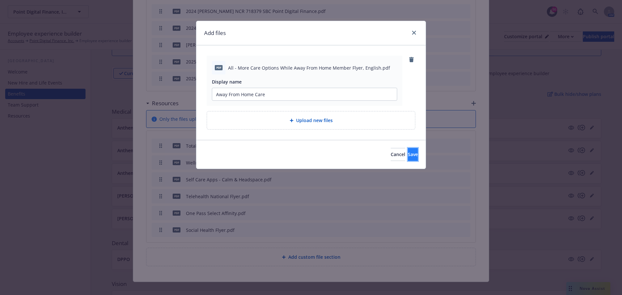 The image size is (622, 295). What do you see at coordinates (414, 33) in the screenshot?
I see `a: close` at bounding box center [414, 33].